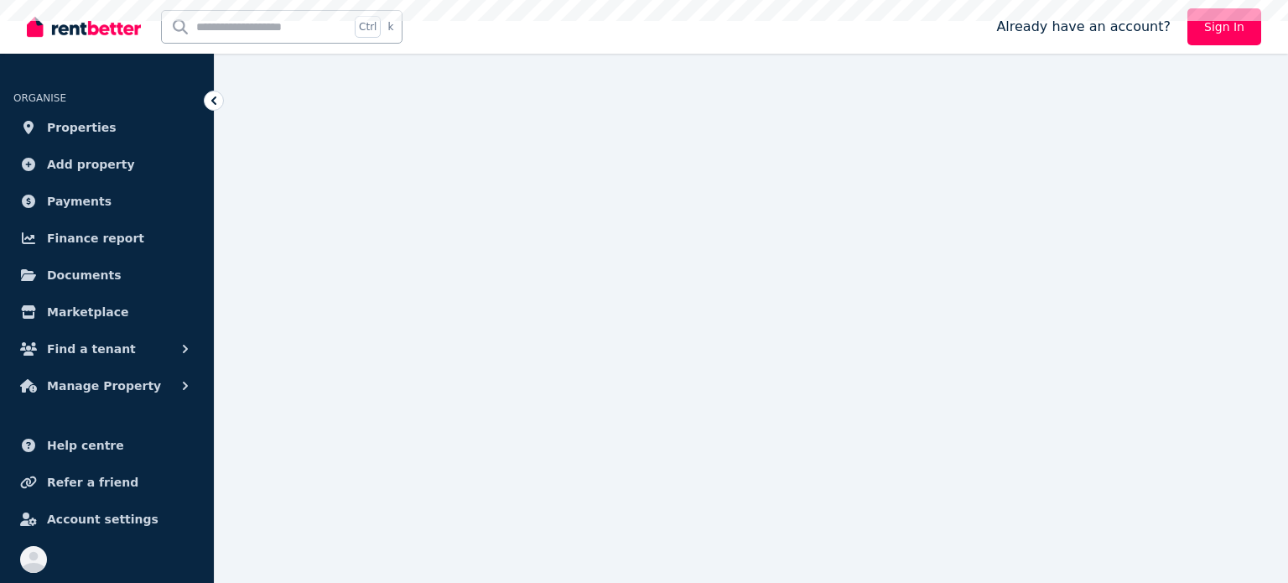  I want to click on a: Add property, so click(107, 164).